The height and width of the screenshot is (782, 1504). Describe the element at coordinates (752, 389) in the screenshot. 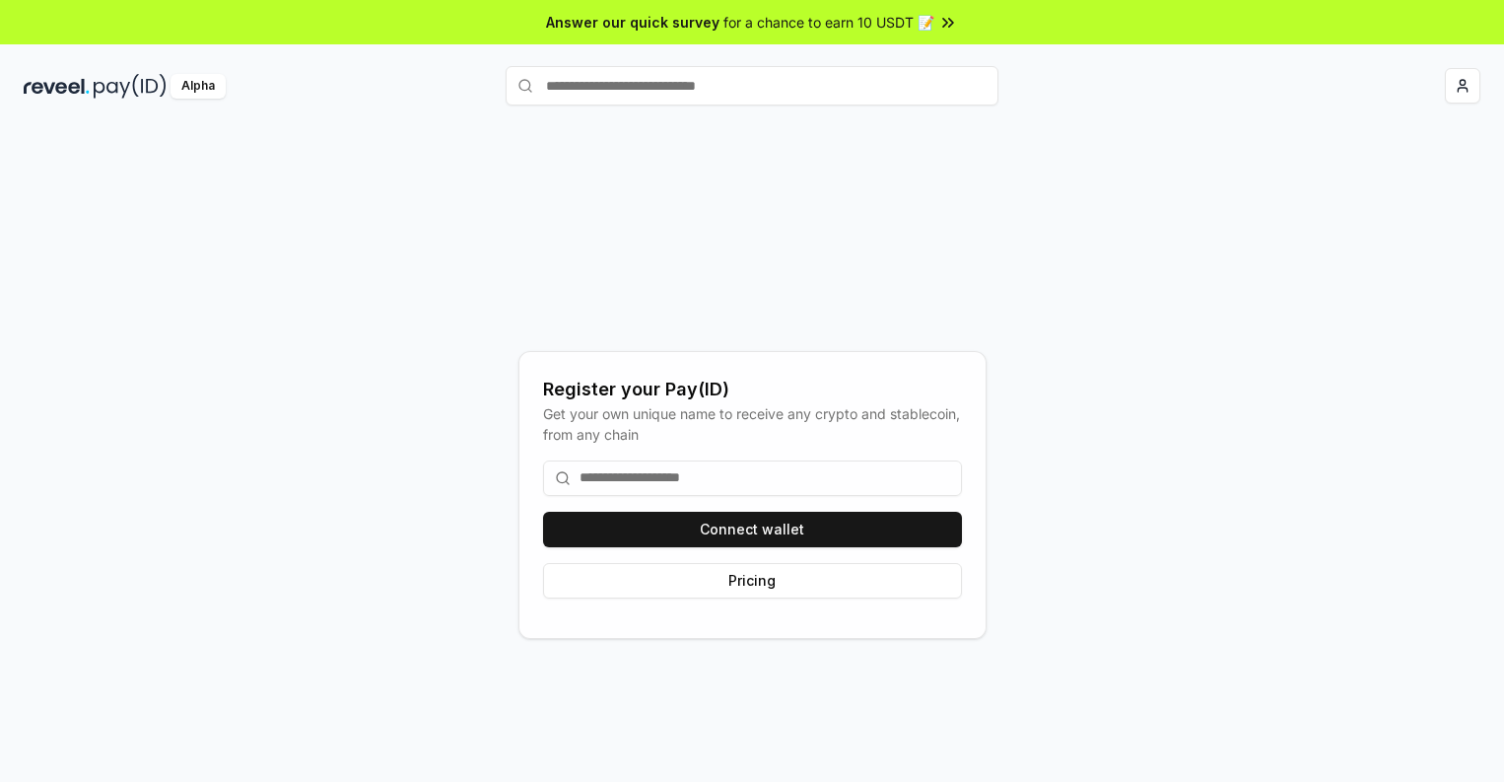

I see `div: Register your Pay(ID)` at that location.